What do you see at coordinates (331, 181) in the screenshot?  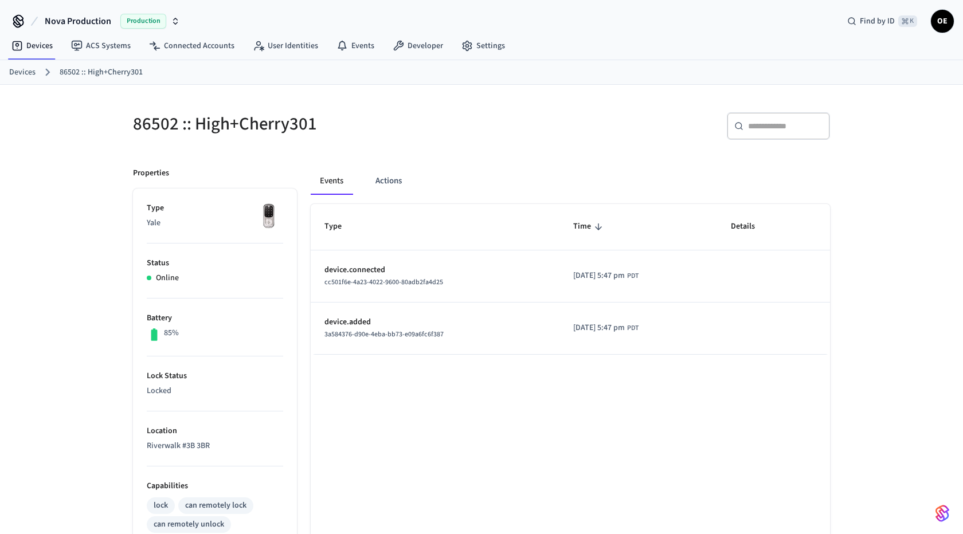 I see `button: Events` at bounding box center [331, 181].